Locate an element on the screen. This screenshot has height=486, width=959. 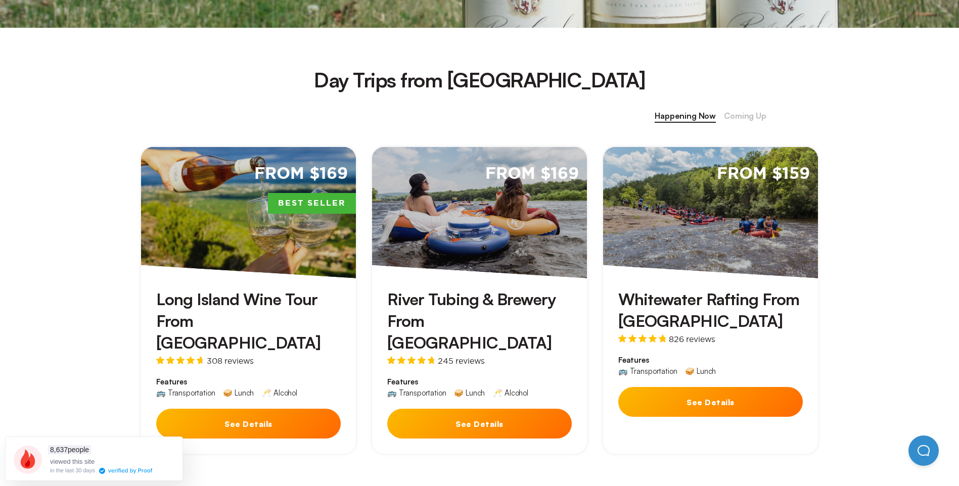
span: 308 reviews is located at coordinates (230, 361).